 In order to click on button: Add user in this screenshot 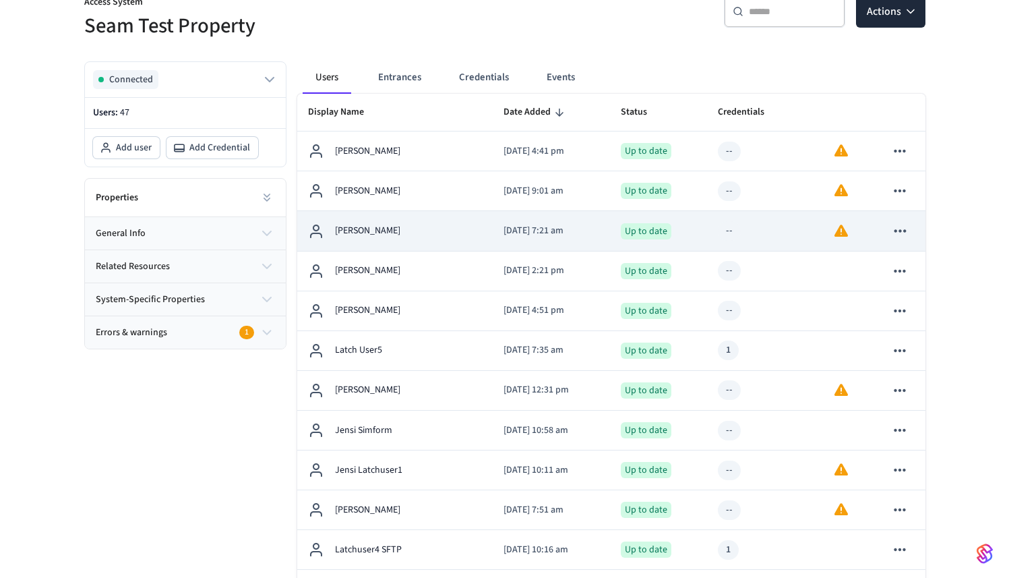, I will do `click(126, 148)`.